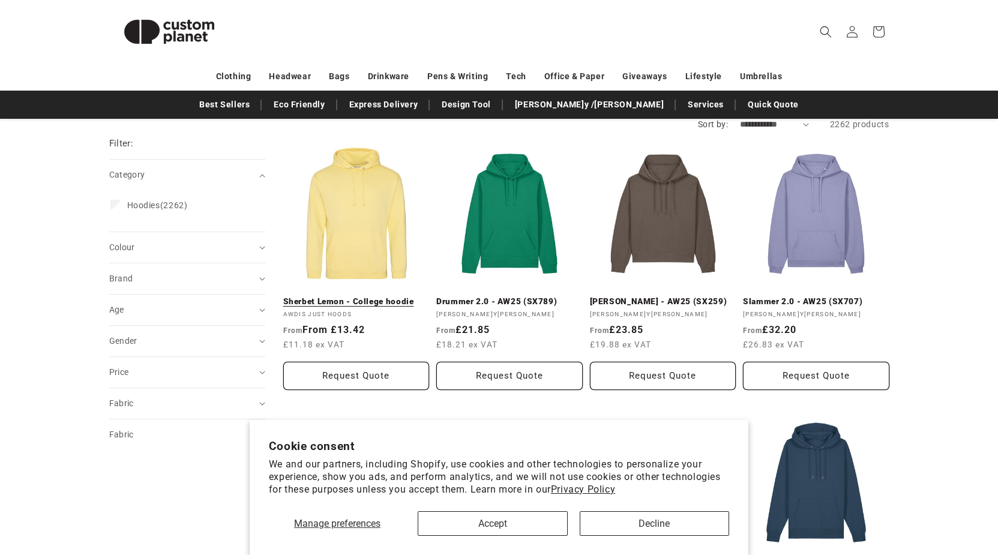 The width and height of the screenshot is (998, 555). I want to click on span: Price, so click(119, 372).